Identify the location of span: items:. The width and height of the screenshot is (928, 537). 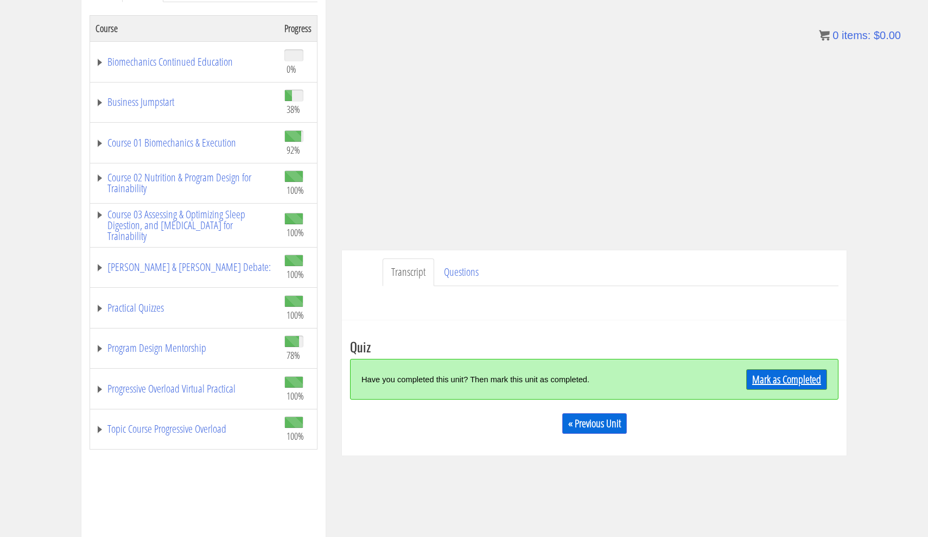
(856, 35).